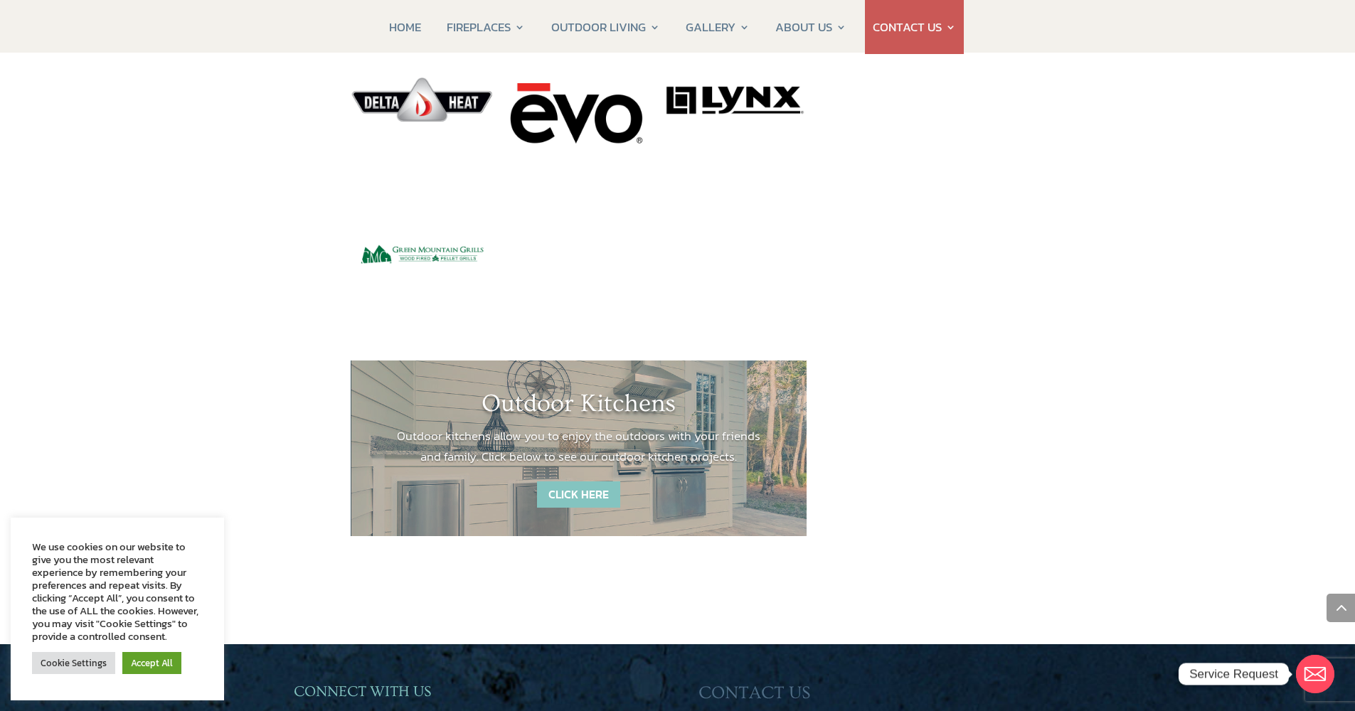  Describe the element at coordinates (735, 100) in the screenshot. I see `img: lynx-grills-vector-logo` at that location.